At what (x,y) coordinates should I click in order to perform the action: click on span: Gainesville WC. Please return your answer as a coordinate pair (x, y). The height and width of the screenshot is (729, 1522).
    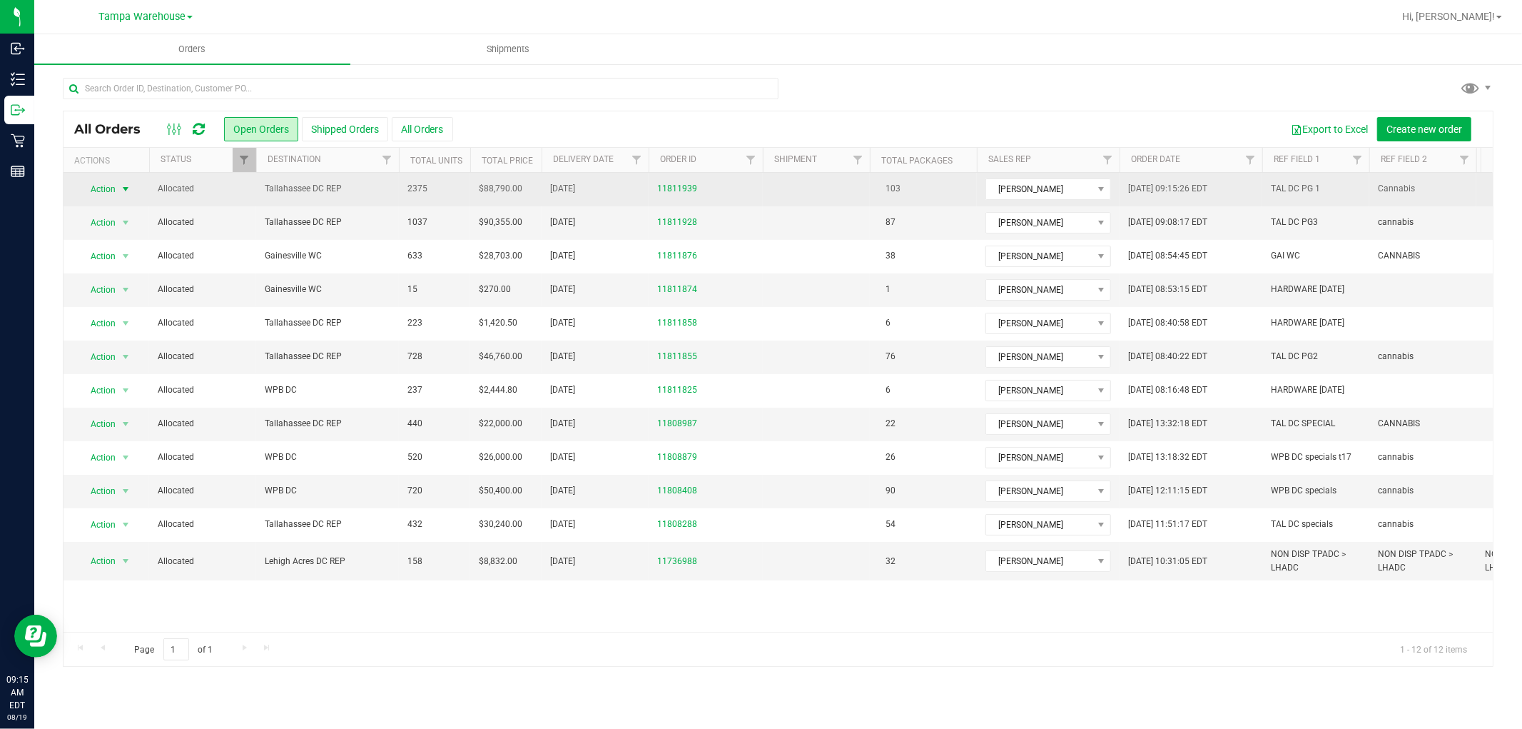
    Looking at the image, I should click on (328, 255).